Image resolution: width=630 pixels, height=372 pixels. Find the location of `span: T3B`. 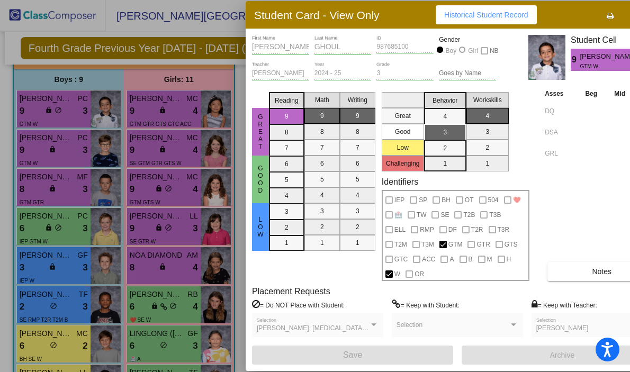

span: T3B is located at coordinates (495, 215).